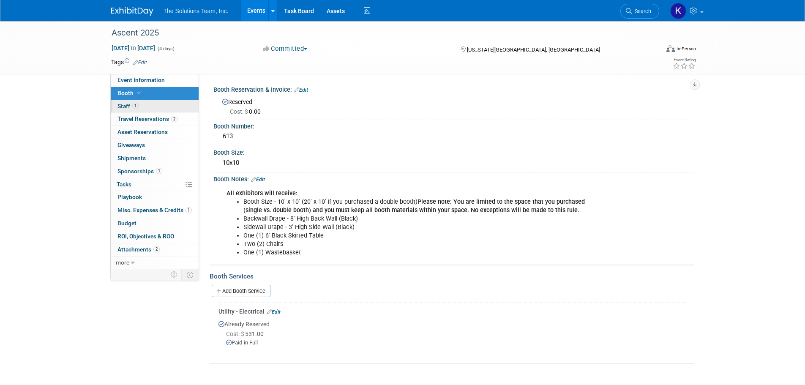 This screenshot has width=805, height=385. What do you see at coordinates (453, 311) in the screenshot?
I see `div: Utility - Electrical` at bounding box center [453, 311].